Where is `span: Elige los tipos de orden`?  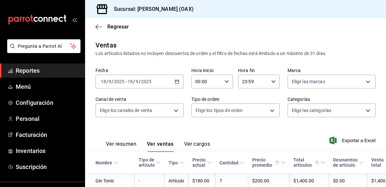 span: Elige los tipos de orden is located at coordinates (219, 110).